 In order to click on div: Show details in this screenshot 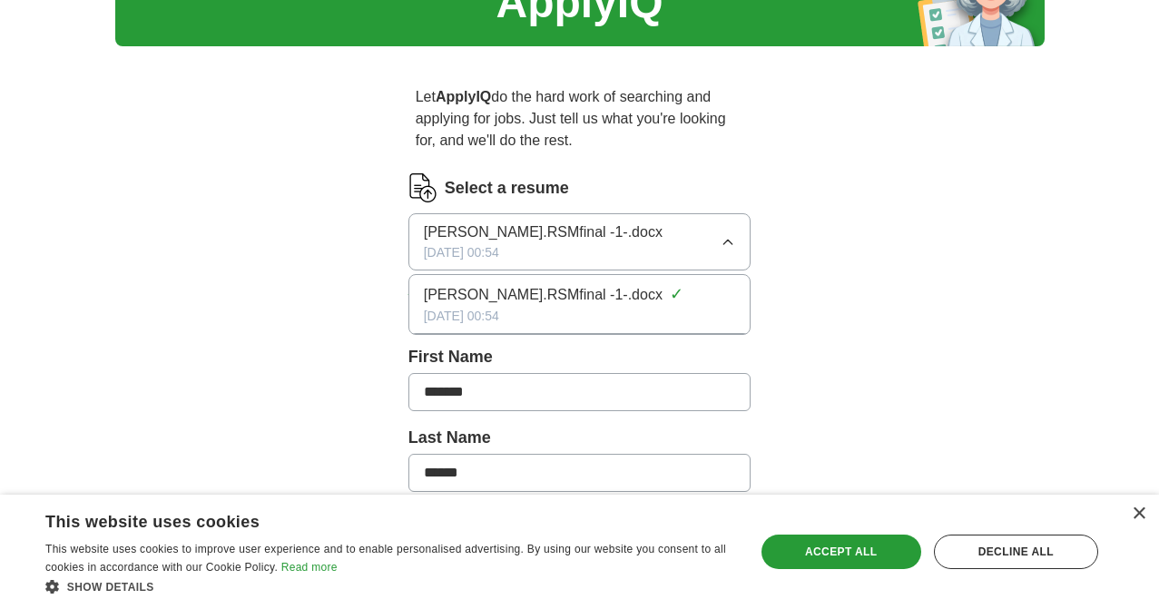, I will do `click(389, 586)`.